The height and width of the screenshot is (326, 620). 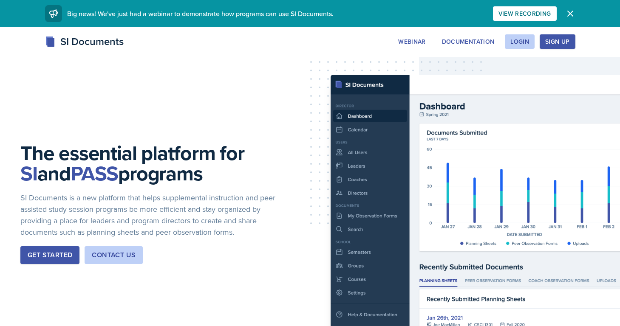 I want to click on button: Login, so click(x=520, y=42).